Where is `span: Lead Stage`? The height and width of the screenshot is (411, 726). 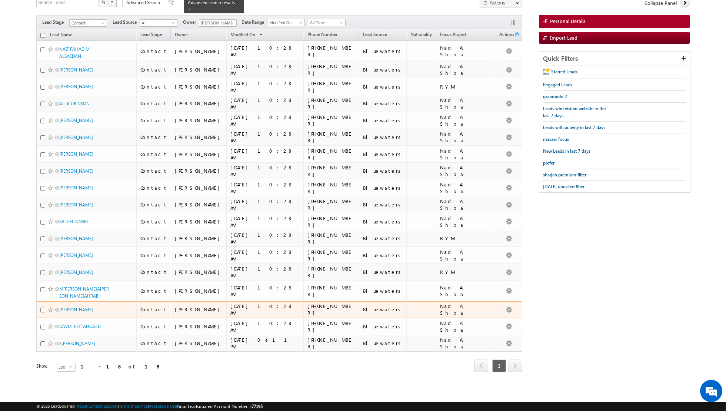 span: Lead Stage is located at coordinates (151, 34).